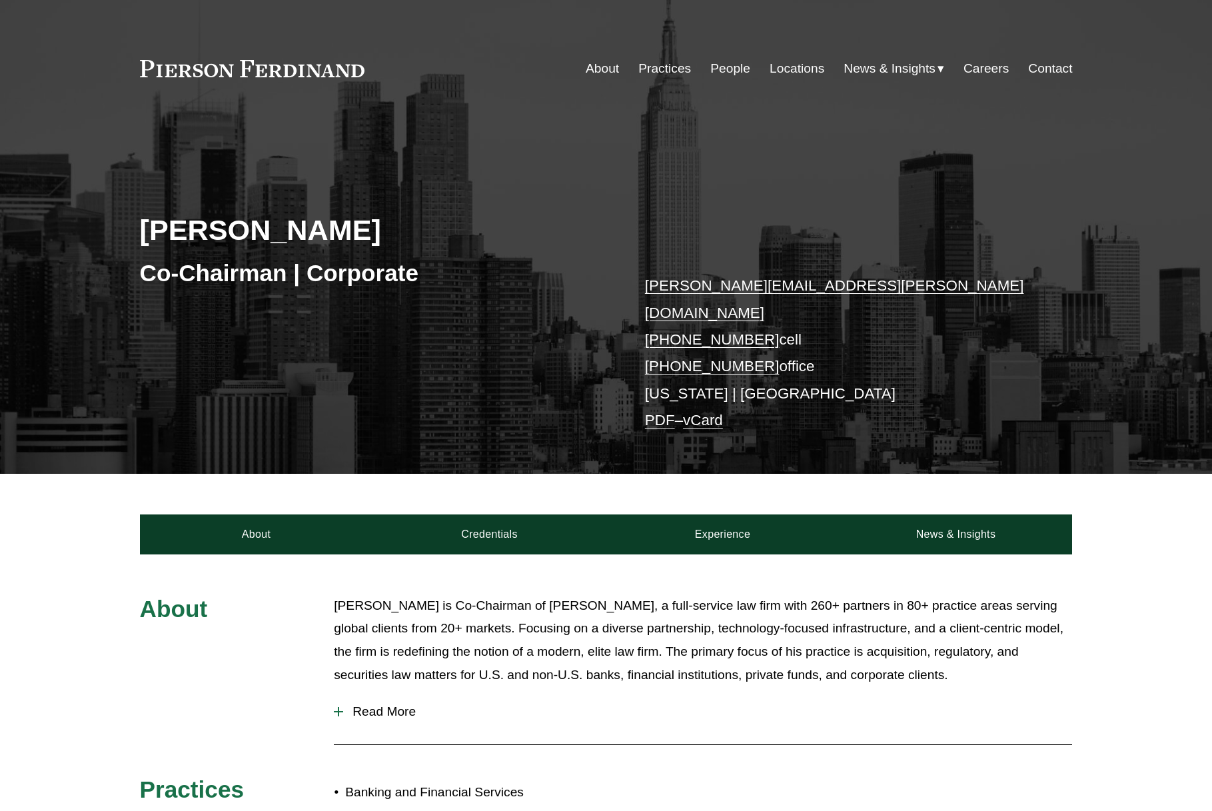  I want to click on a: PDF, so click(660, 420).